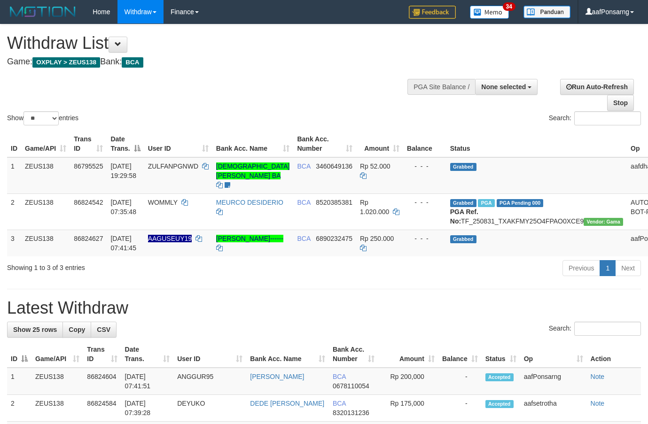 Image resolution: width=648 pixels, height=424 pixels. Describe the element at coordinates (135, 266) in the screenshot. I see `div: Showing 1 to 3 of 3 entries` at that location.